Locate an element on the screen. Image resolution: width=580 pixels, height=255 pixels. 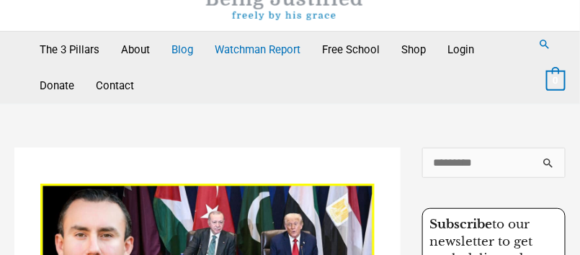
a: Search button is located at coordinates (546, 44).